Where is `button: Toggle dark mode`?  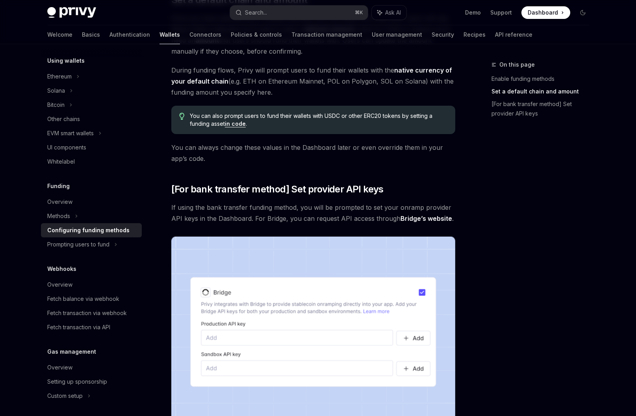 button: Toggle dark mode is located at coordinates (583, 13).